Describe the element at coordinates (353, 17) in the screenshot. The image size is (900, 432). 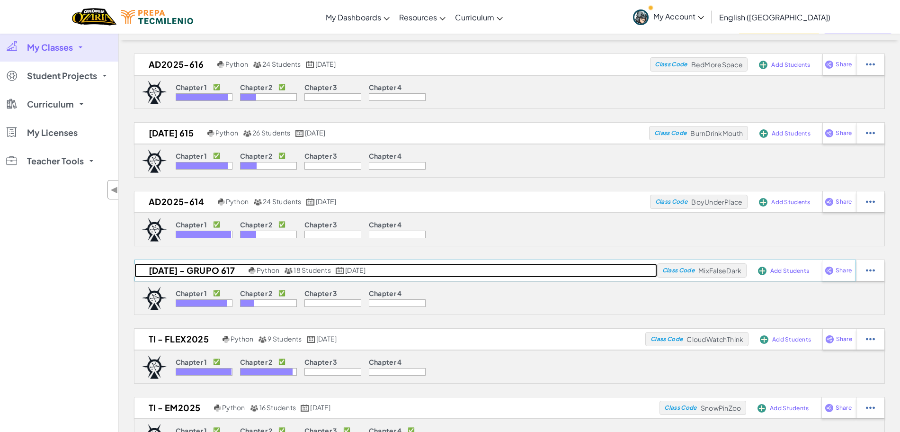
I see `span: My Dashboards` at that location.